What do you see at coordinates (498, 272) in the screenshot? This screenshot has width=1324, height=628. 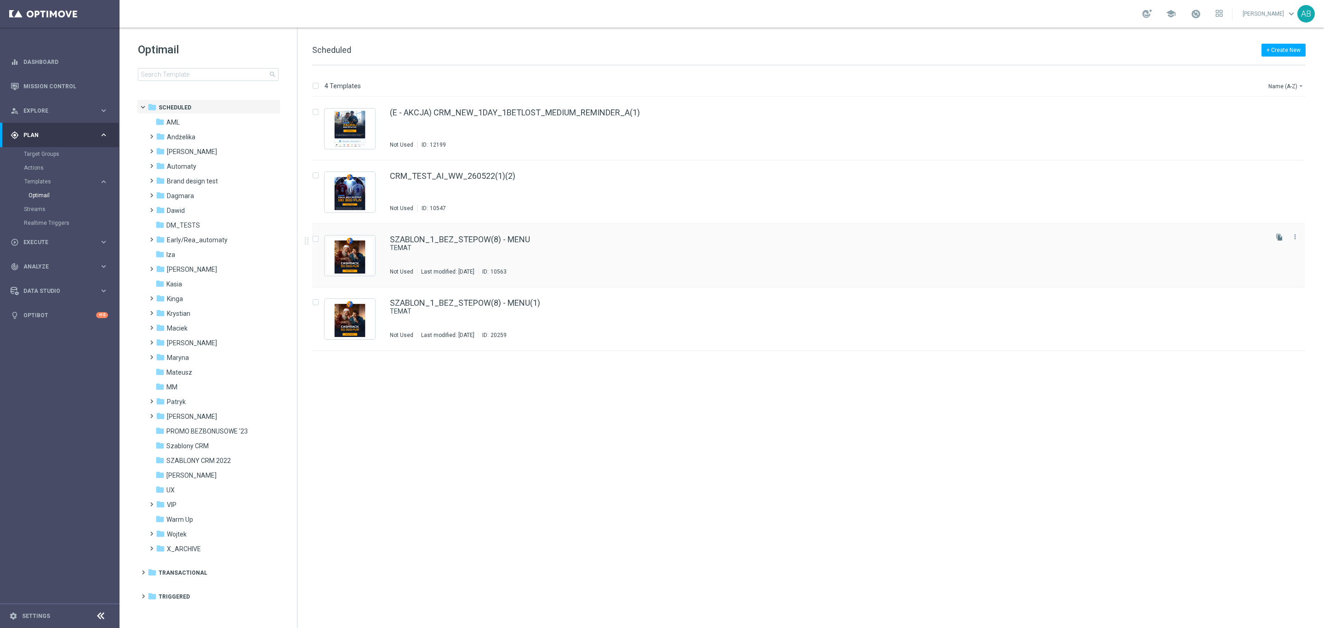 I see `div: 10563` at bounding box center [498, 272].